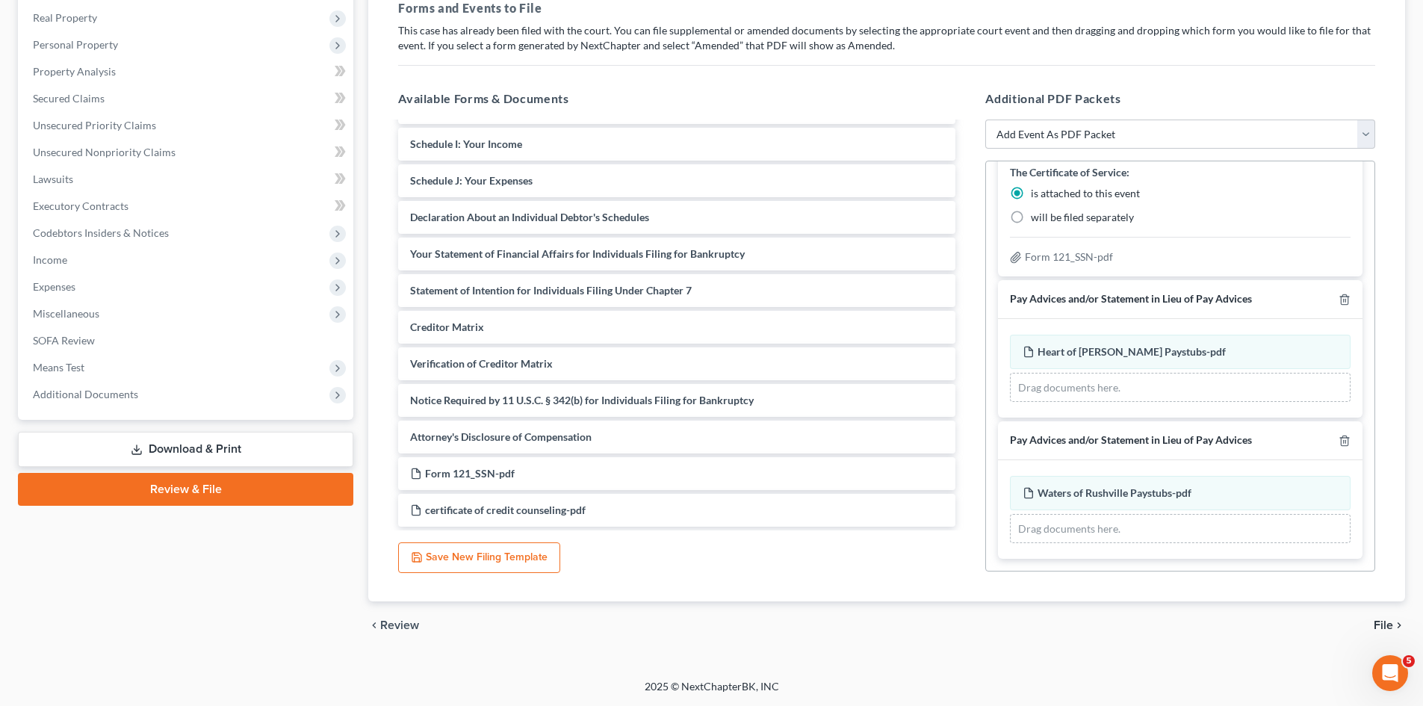 The image size is (1423, 706). What do you see at coordinates (400, 625) in the screenshot?
I see `span: Review` at bounding box center [400, 625].